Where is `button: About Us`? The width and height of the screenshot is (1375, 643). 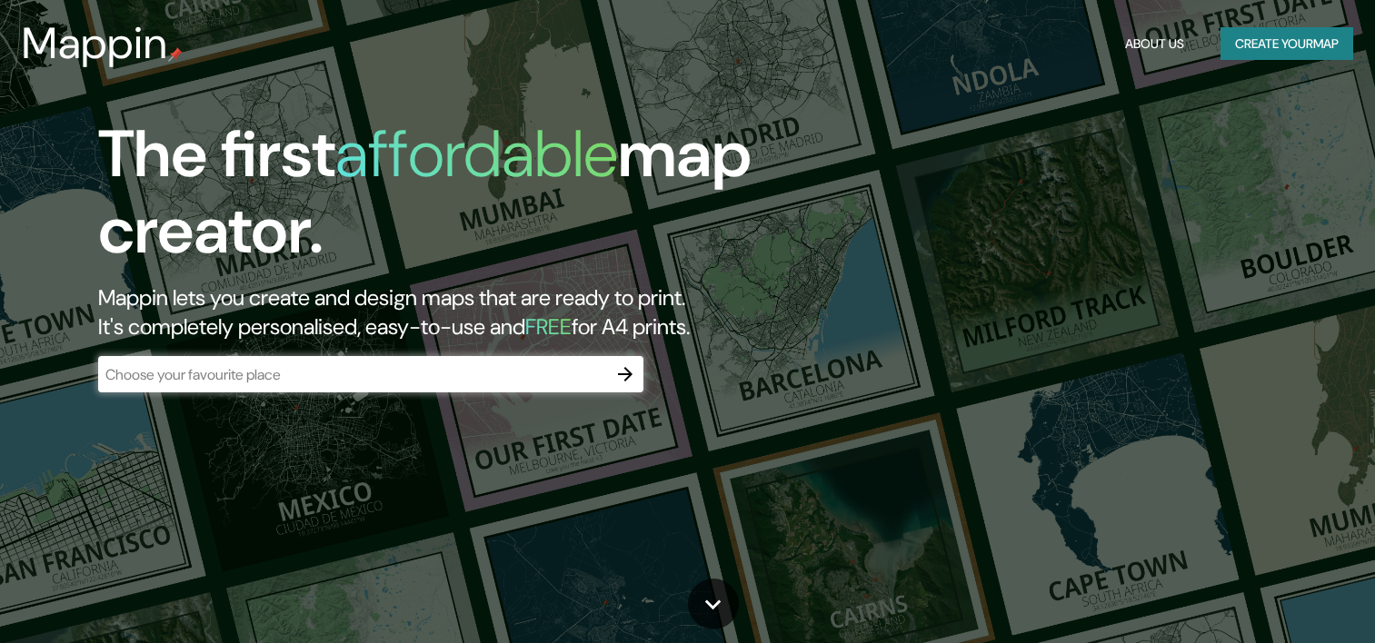
button: About Us is located at coordinates (1154, 44).